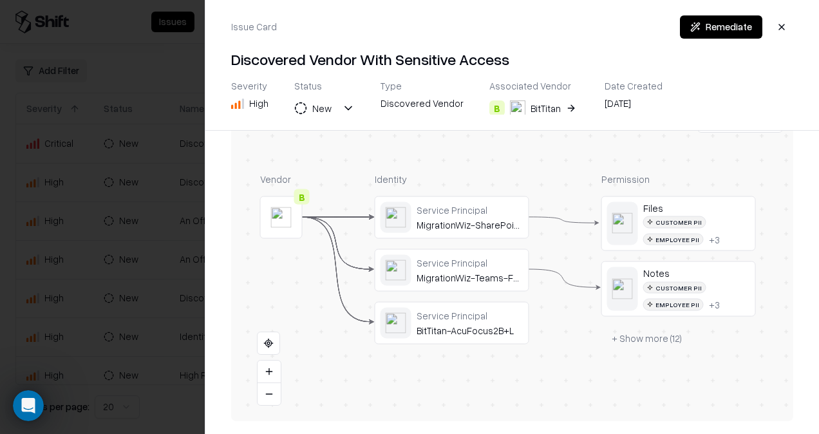  Describe the element at coordinates (452, 178) in the screenshot. I see `div: Identity` at that location.